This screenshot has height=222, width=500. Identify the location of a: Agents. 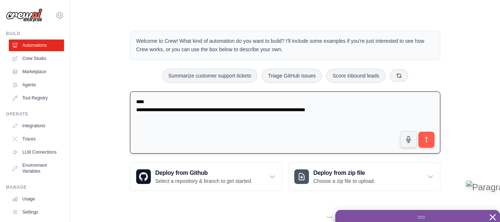
(36, 85).